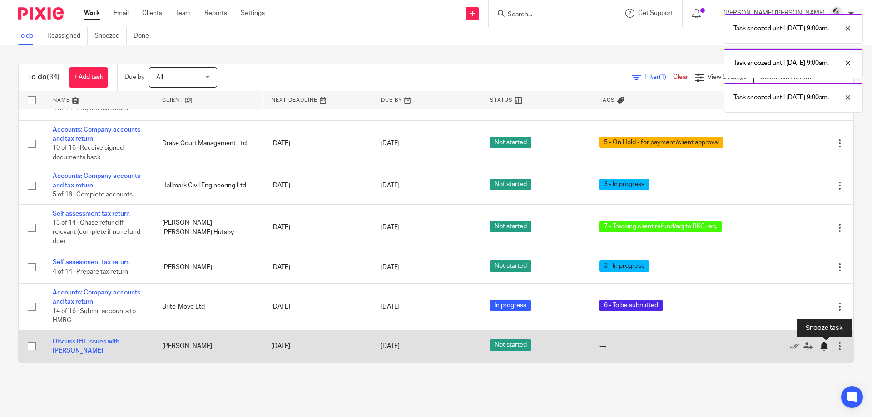 This screenshot has width=872, height=417. I want to click on a: Clients, so click(152, 13).